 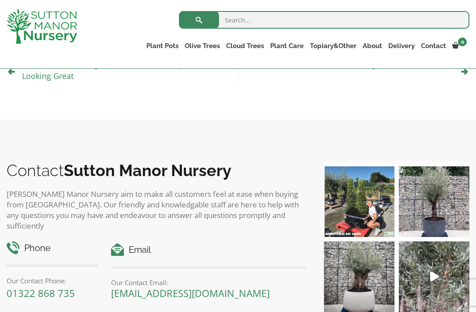 I want to click on img: A beautiful multi-stem Spanish Olive tree potted in our luxurious fibre clay pots 😍😍, so click(x=434, y=202).